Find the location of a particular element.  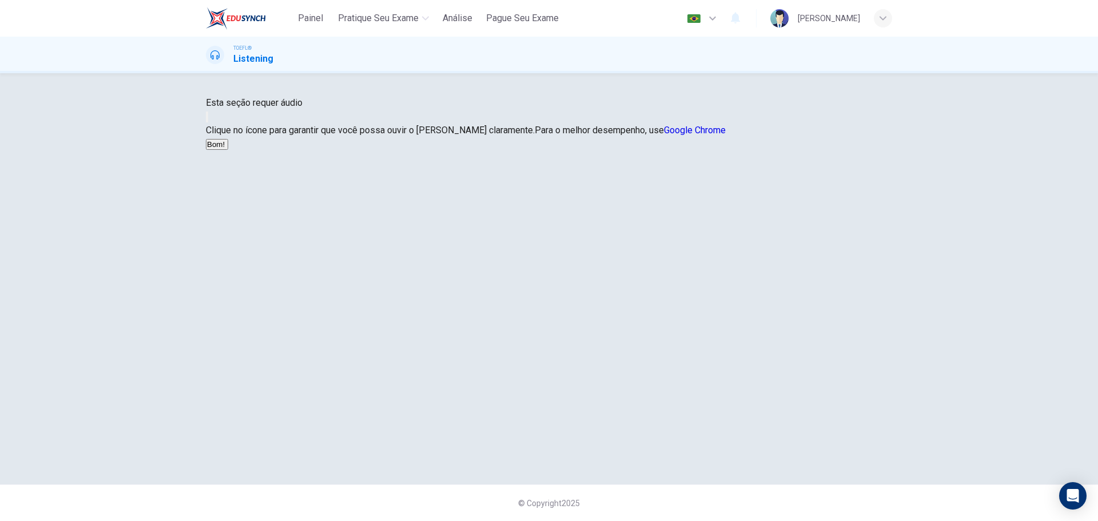

span: Pague Seu Exame is located at coordinates (522, 18).